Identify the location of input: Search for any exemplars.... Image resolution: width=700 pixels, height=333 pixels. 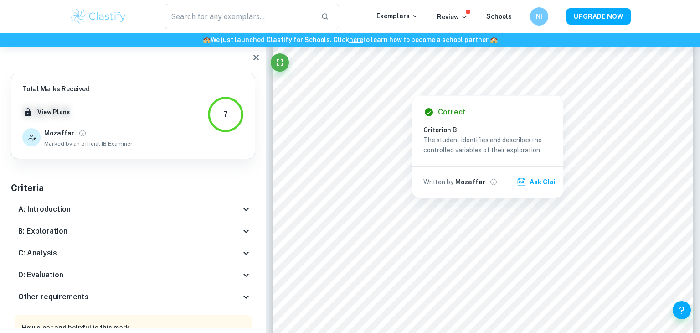
(239, 16).